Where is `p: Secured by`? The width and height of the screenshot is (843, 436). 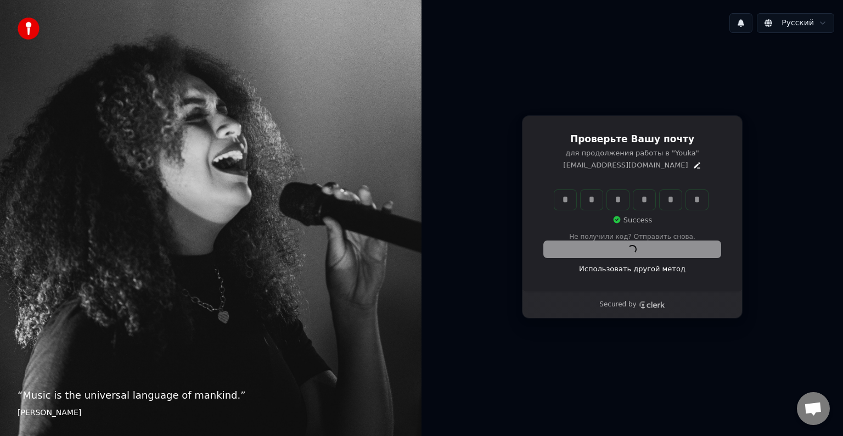
p: Secured by is located at coordinates (617, 304).